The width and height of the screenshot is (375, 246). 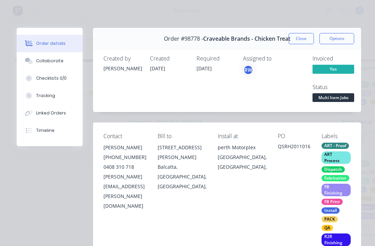 I want to click on div: Assigned to, so click(x=278, y=58).